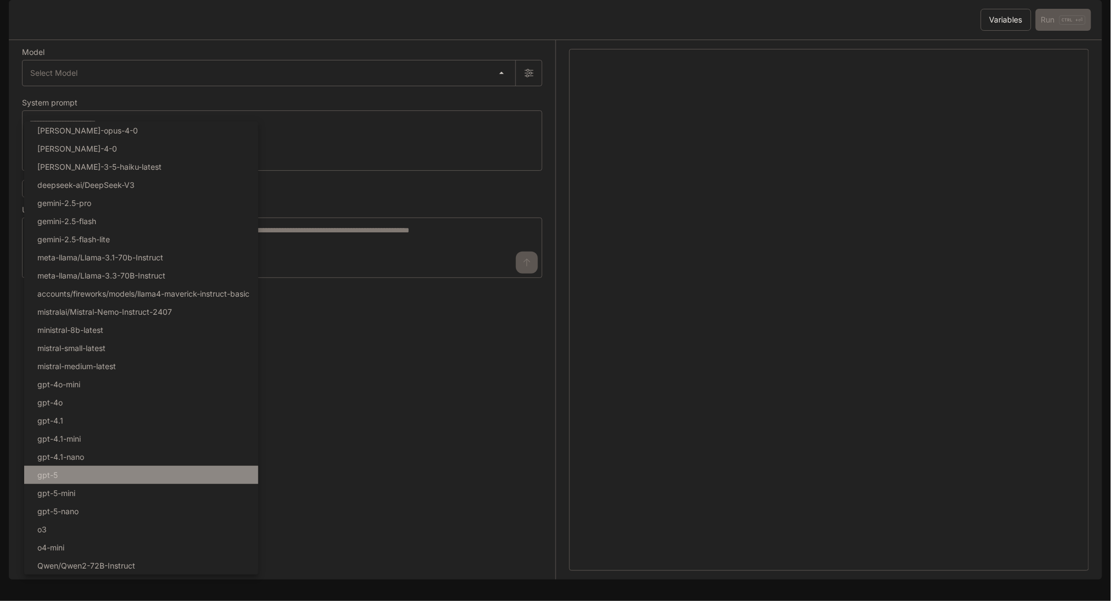 This screenshot has height=601, width=1111. What do you see at coordinates (59, 384) in the screenshot?
I see `p: gpt-4o-mini` at bounding box center [59, 384].